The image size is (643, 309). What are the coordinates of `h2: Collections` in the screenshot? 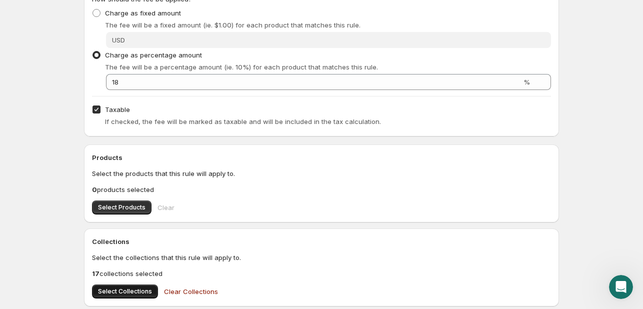 It's located at (322, 242).